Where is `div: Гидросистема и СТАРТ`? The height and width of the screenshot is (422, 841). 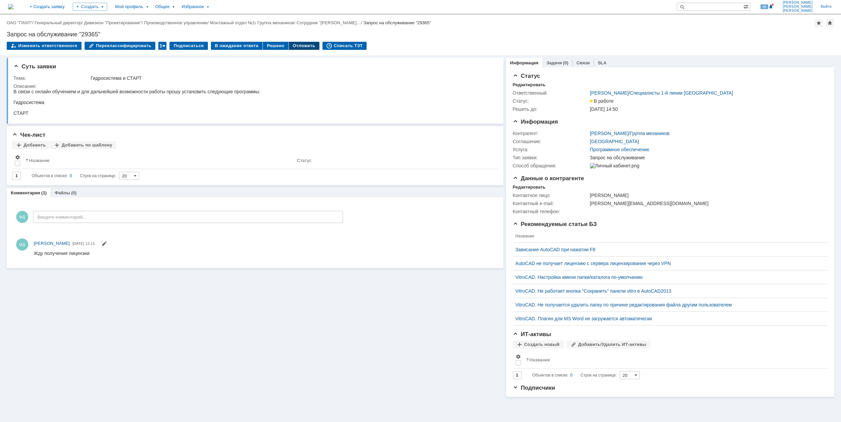
div: Гидросистема и СТАРТ is located at coordinates (291, 78).